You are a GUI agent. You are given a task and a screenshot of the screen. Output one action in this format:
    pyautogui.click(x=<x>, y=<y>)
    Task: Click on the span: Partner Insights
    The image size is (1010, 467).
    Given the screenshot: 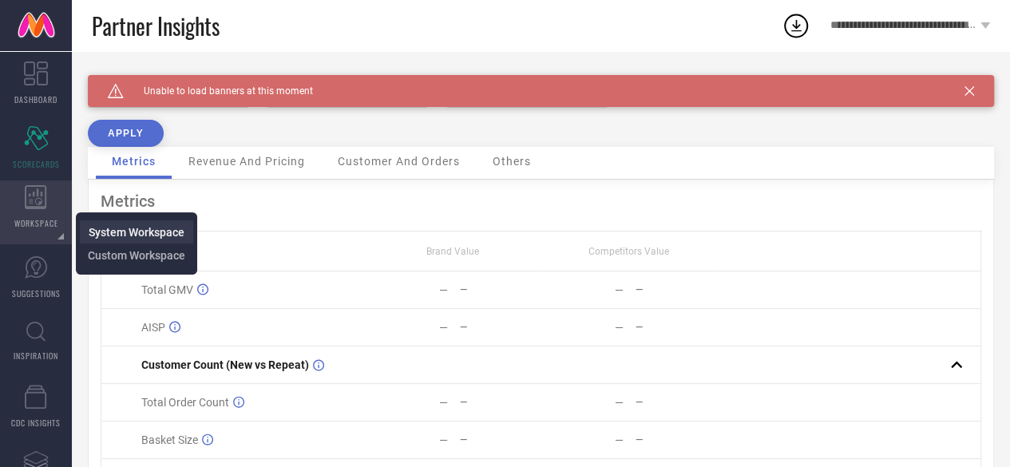 What is the action you would take?
    pyautogui.click(x=156, y=26)
    